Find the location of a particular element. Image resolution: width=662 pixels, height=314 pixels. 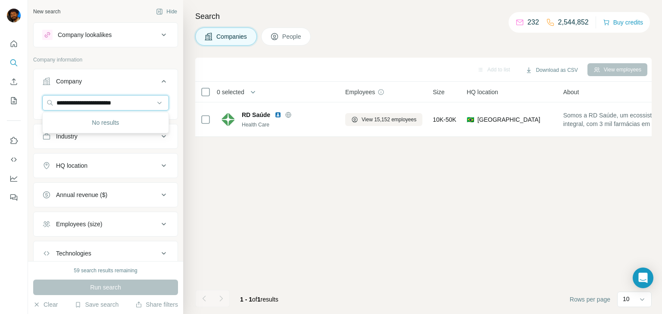

button: Use Surfe on LinkedIn is located at coordinates (14, 141).